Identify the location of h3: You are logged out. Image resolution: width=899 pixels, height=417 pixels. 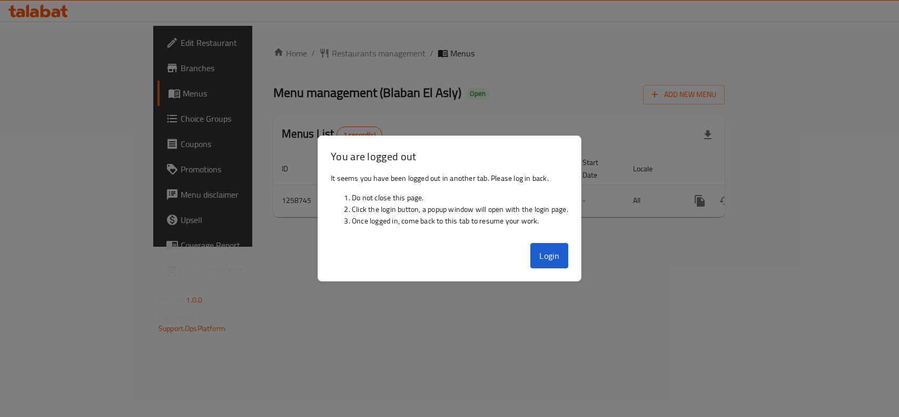
(449, 156).